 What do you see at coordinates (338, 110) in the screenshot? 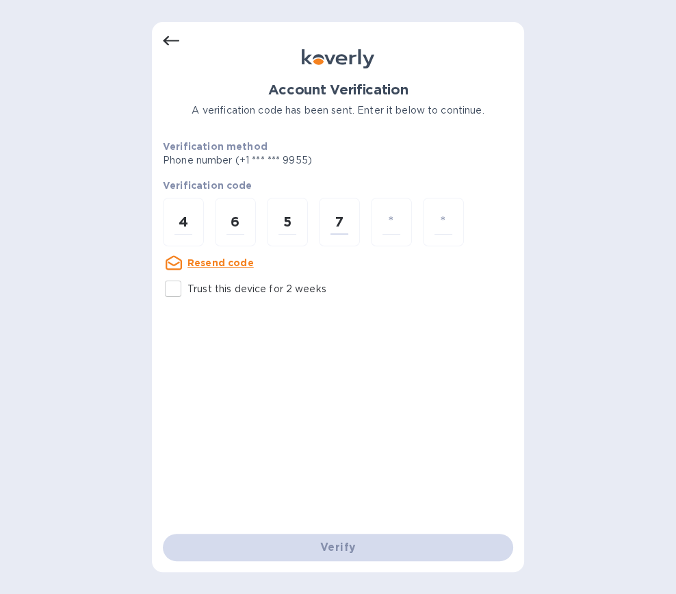
I see `p: A verification code has been sent. Enter it below to continue.` at bounding box center [338, 110].